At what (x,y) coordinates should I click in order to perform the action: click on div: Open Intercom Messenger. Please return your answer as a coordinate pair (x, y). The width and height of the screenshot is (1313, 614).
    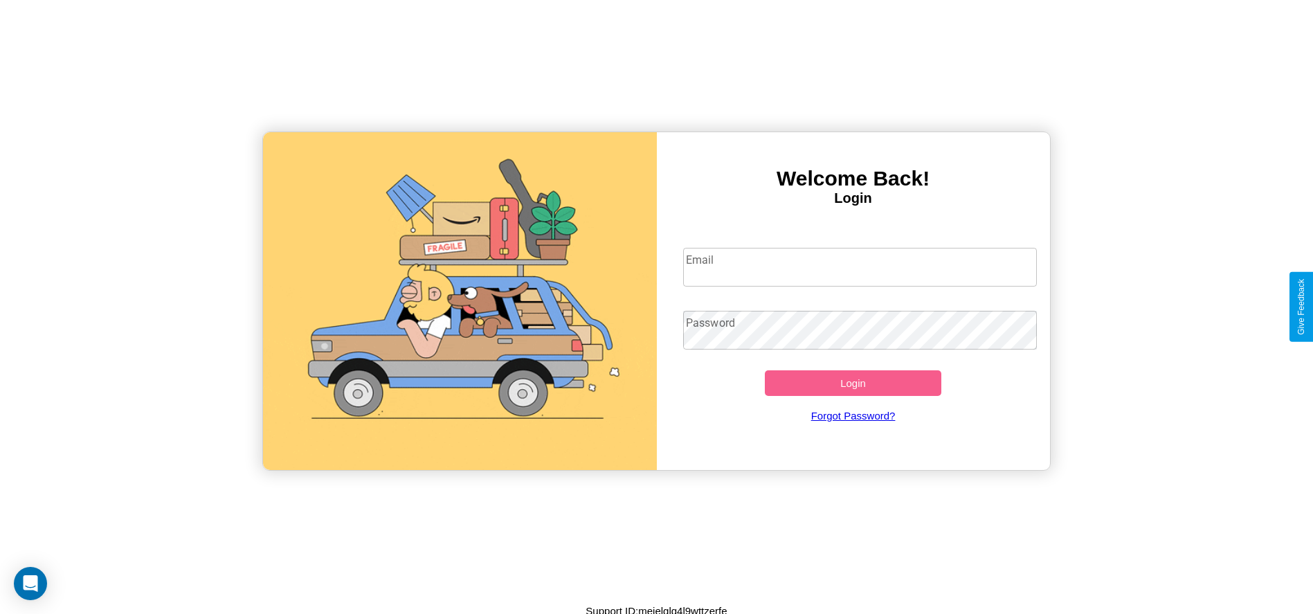
    Looking at the image, I should click on (30, 584).